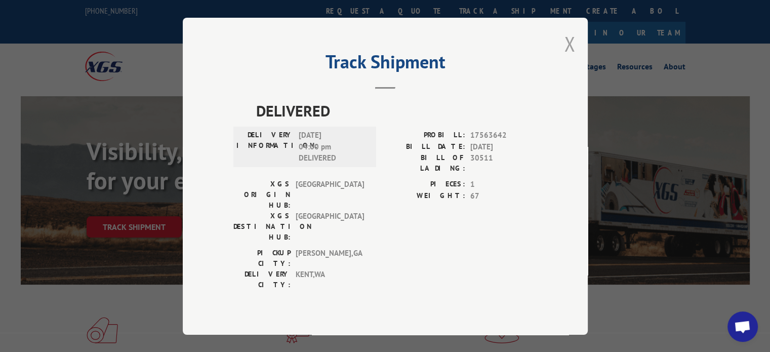 This screenshot has width=770, height=352. What do you see at coordinates (425, 163) in the screenshot?
I see `label: BILL OF LADING:` at bounding box center [425, 163].